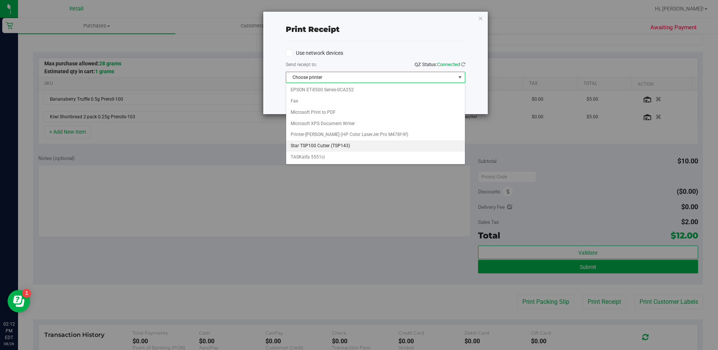  Describe the element at coordinates (440, 64) in the screenshot. I see `span: QZ Status:` at that location.